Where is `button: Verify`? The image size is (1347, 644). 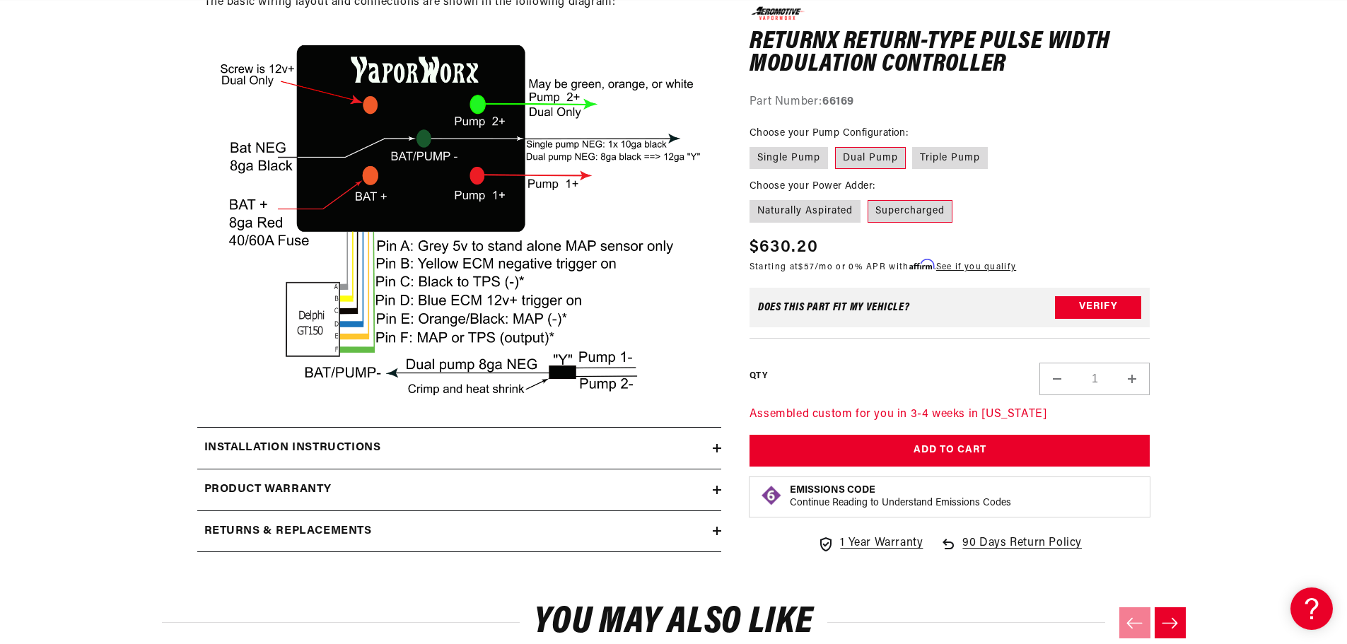 button: Verify is located at coordinates (1098, 307).